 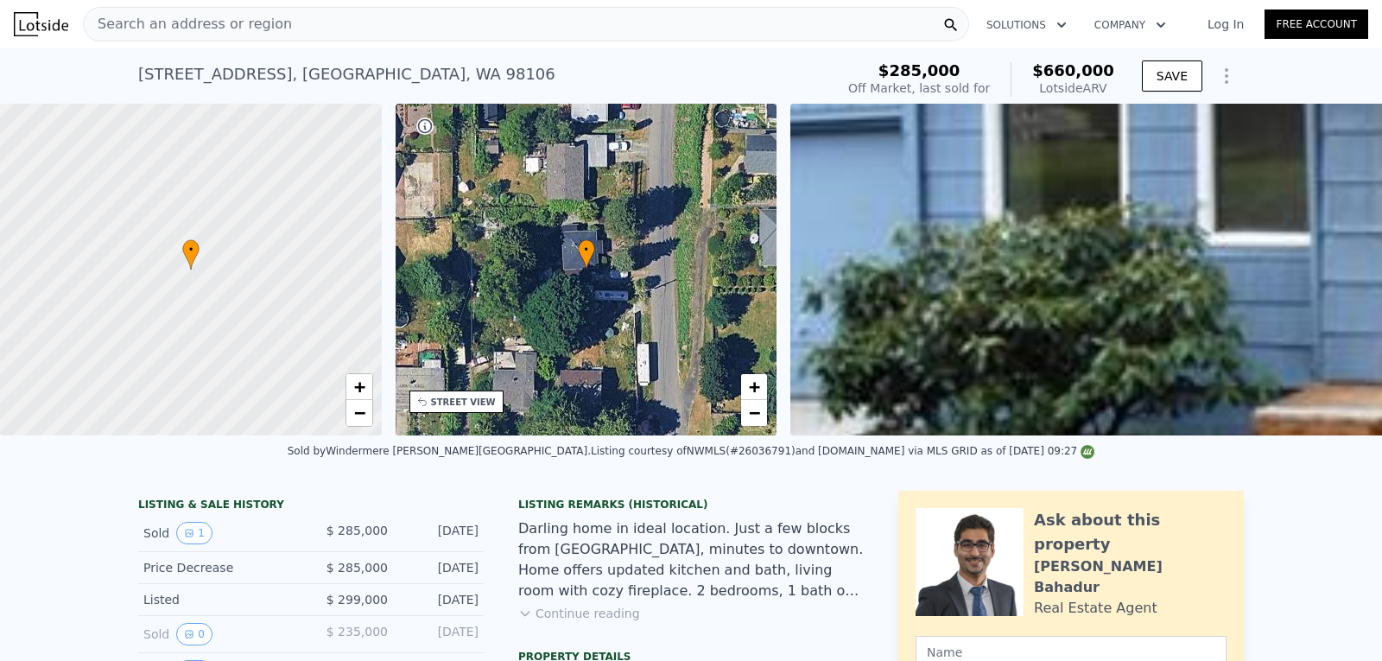 What do you see at coordinates (220, 600) in the screenshot?
I see `div: Listed` at bounding box center [220, 600].